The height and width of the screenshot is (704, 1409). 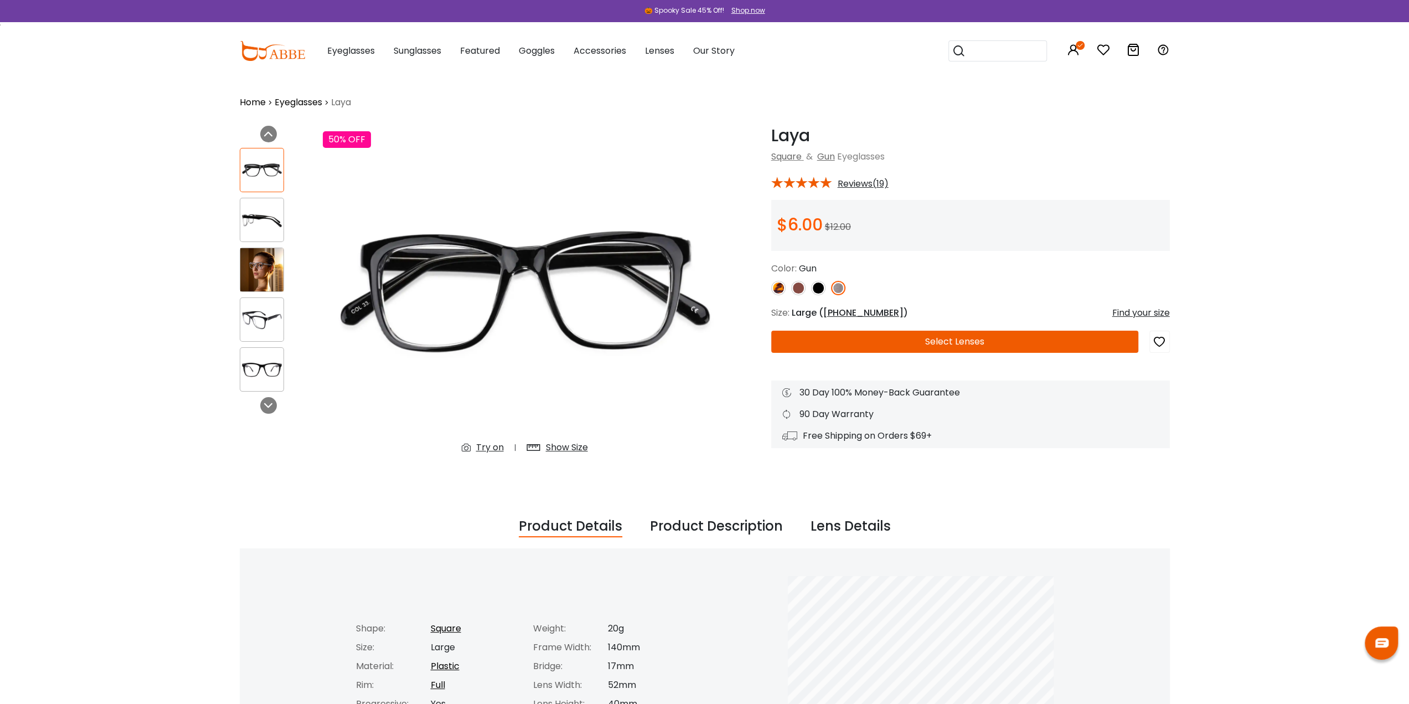 What do you see at coordinates (490, 447) in the screenshot?
I see `div: Try on` at bounding box center [490, 447].